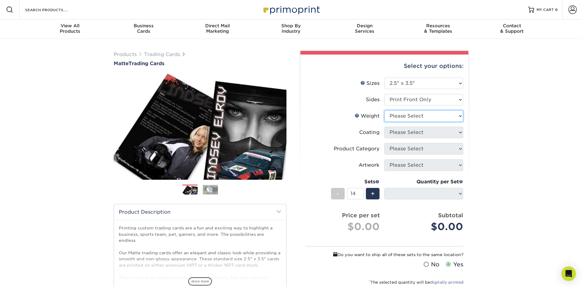 The width and height of the screenshot is (582, 287). Describe the element at coordinates (200, 63) in the screenshot. I see `h1: Trading Cards` at that location.